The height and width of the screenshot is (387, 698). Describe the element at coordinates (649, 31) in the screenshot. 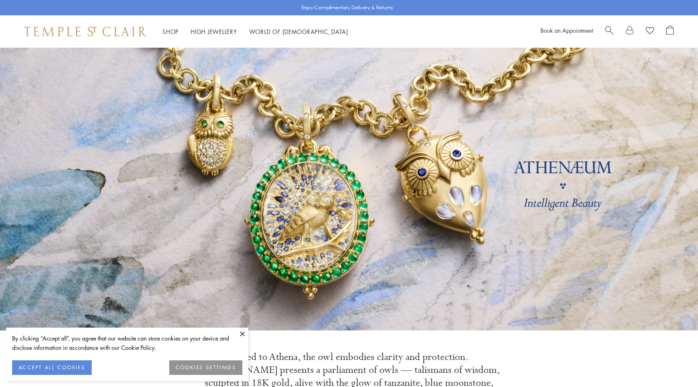

I see `a: View Wishlist` at that location.